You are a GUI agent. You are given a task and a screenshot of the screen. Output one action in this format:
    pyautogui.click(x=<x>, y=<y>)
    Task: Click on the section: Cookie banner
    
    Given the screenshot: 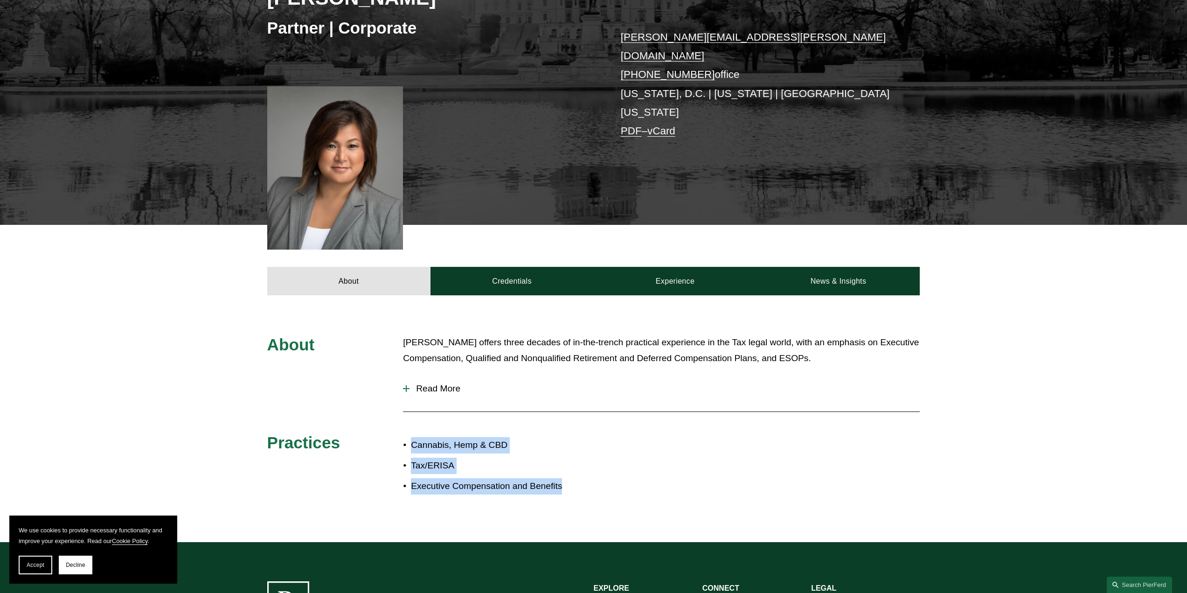 What is the action you would take?
    pyautogui.click(x=93, y=549)
    